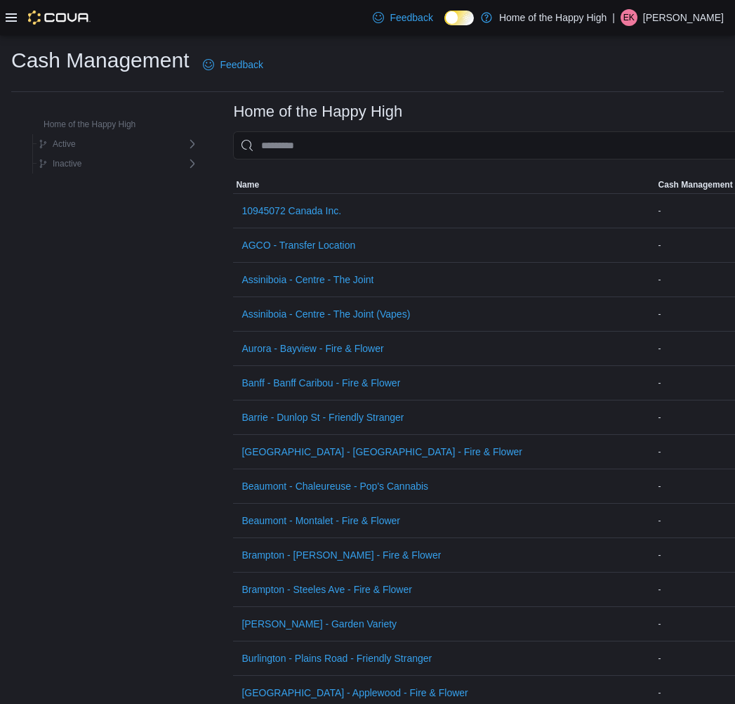  What do you see at coordinates (321, 383) in the screenshot?
I see `span: Banff - Banff Caribou - Fire & Flower` at bounding box center [321, 383].